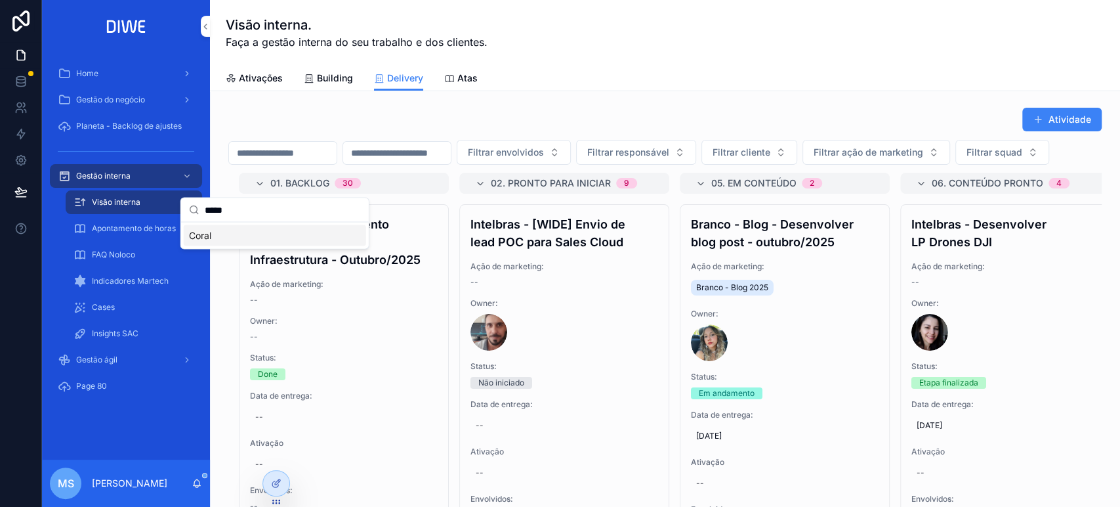 The width and height of the screenshot is (1120, 507). I want to click on a: FAQ Noloco, so click(134, 255).